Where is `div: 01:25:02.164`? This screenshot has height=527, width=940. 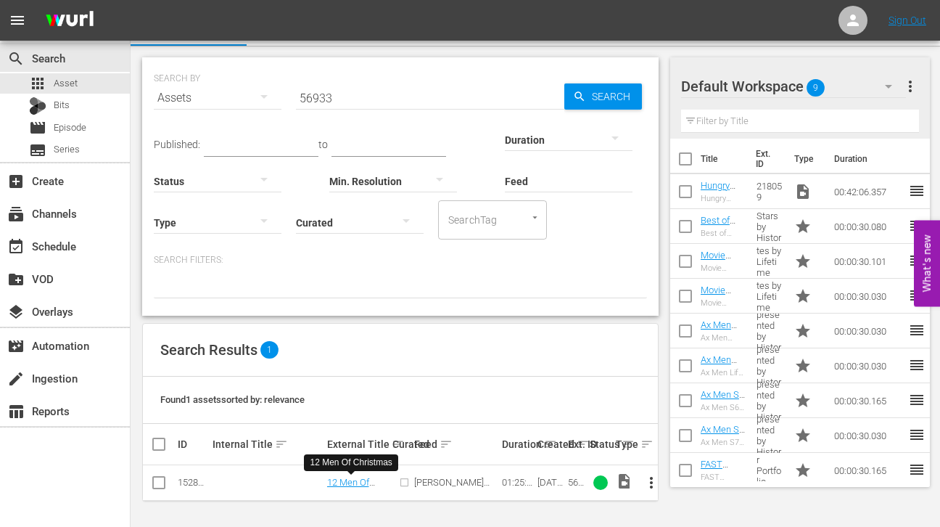
div: 01:25:02.164 is located at coordinates (517, 482).